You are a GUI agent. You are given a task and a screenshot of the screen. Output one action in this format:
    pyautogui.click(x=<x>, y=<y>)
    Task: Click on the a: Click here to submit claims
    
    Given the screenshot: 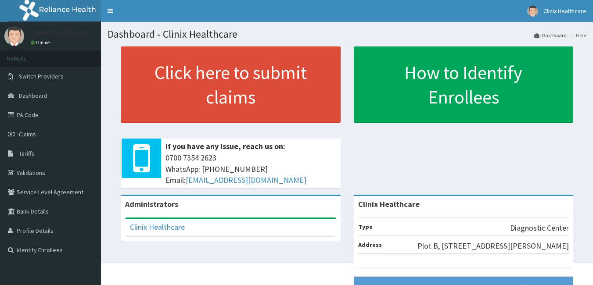 What is the action you would take?
    pyautogui.click(x=230, y=85)
    